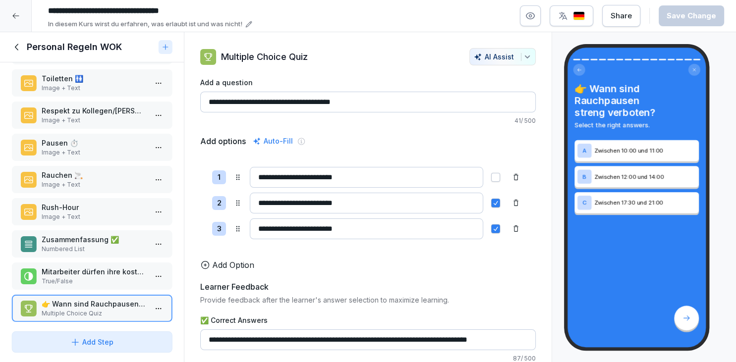  What do you see at coordinates (92, 212) in the screenshot?
I see `div: Rush-HourImage + Text` at bounding box center [92, 212].